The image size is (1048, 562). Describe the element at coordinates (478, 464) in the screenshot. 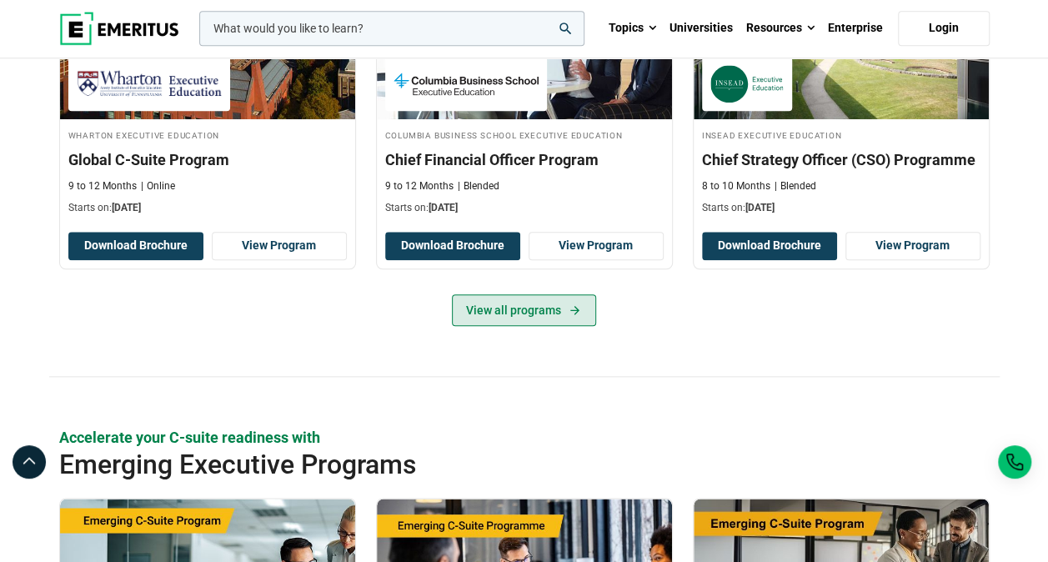

I see `h2: Emerging Executive Programs` at that location.